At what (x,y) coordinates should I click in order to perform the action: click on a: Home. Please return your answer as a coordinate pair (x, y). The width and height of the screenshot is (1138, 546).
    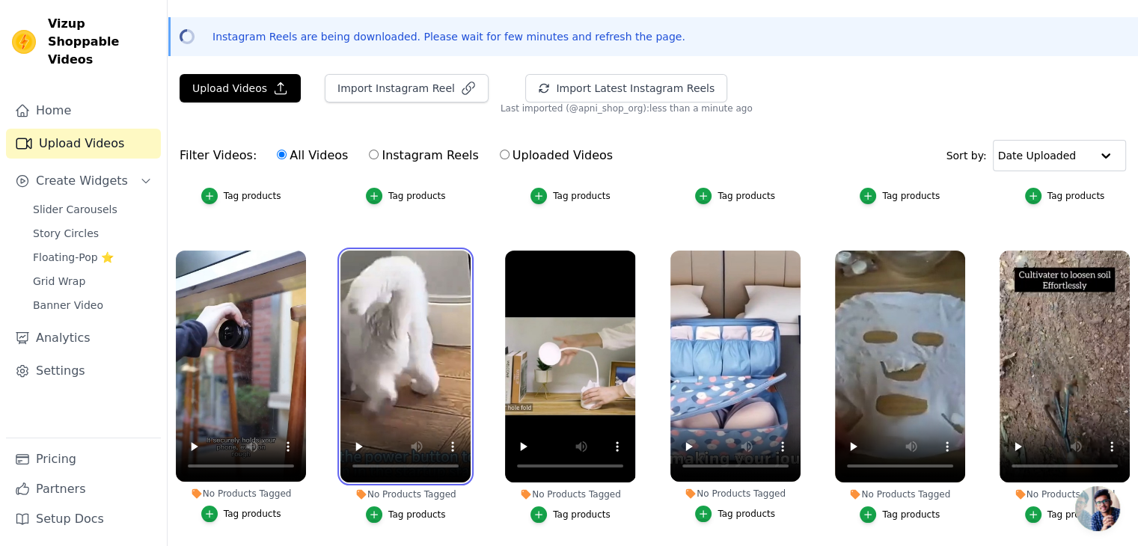
    Looking at the image, I should click on (83, 111).